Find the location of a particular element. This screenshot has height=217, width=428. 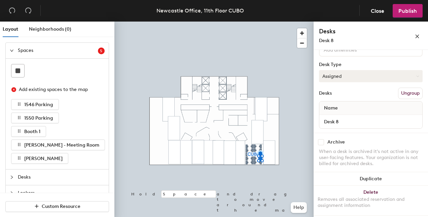

button: Undo (⌘ + Z) is located at coordinates (12, 11).